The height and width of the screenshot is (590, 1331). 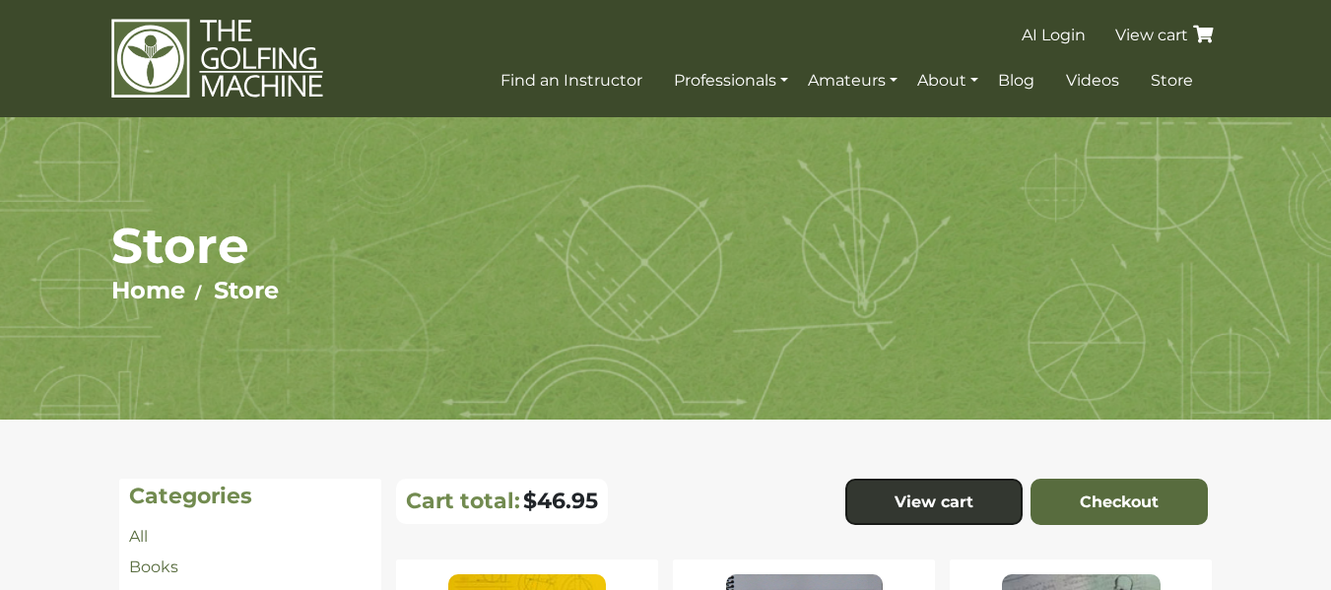 What do you see at coordinates (217, 58) in the screenshot?
I see `img: The Golfing Machine` at bounding box center [217, 58].